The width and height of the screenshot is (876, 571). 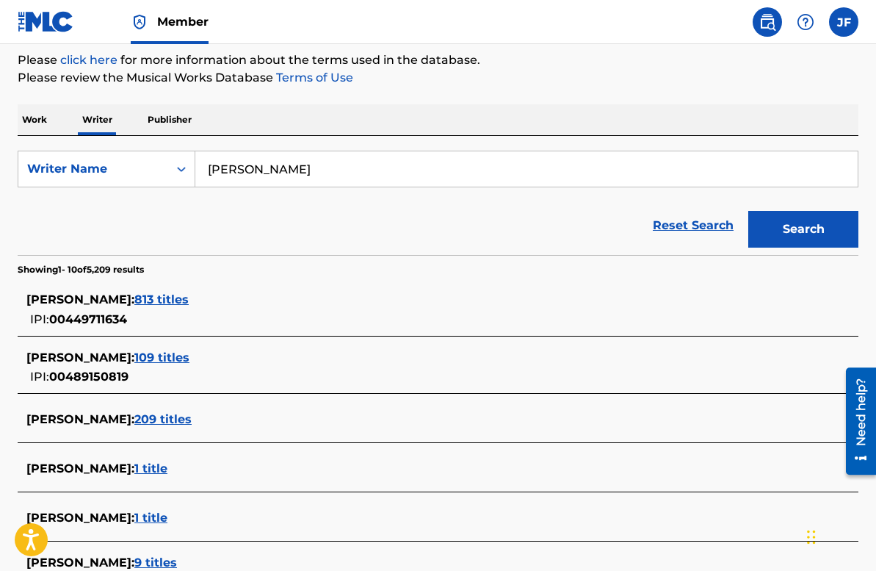 What do you see at coordinates (156, 562) in the screenshot?
I see `span: 9 titles` at bounding box center [156, 562].